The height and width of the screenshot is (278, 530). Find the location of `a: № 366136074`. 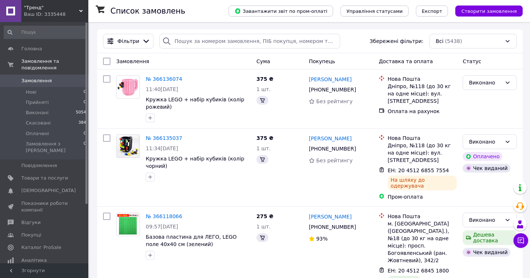

a: № 366136074 is located at coordinates (164, 79).